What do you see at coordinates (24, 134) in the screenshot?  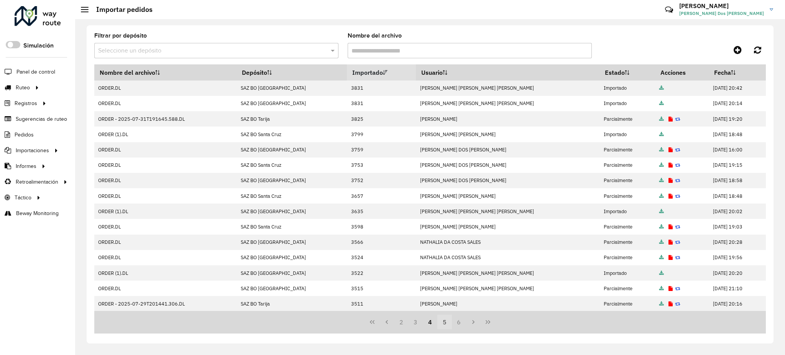 I see `span: Pedidos` at bounding box center [24, 134].